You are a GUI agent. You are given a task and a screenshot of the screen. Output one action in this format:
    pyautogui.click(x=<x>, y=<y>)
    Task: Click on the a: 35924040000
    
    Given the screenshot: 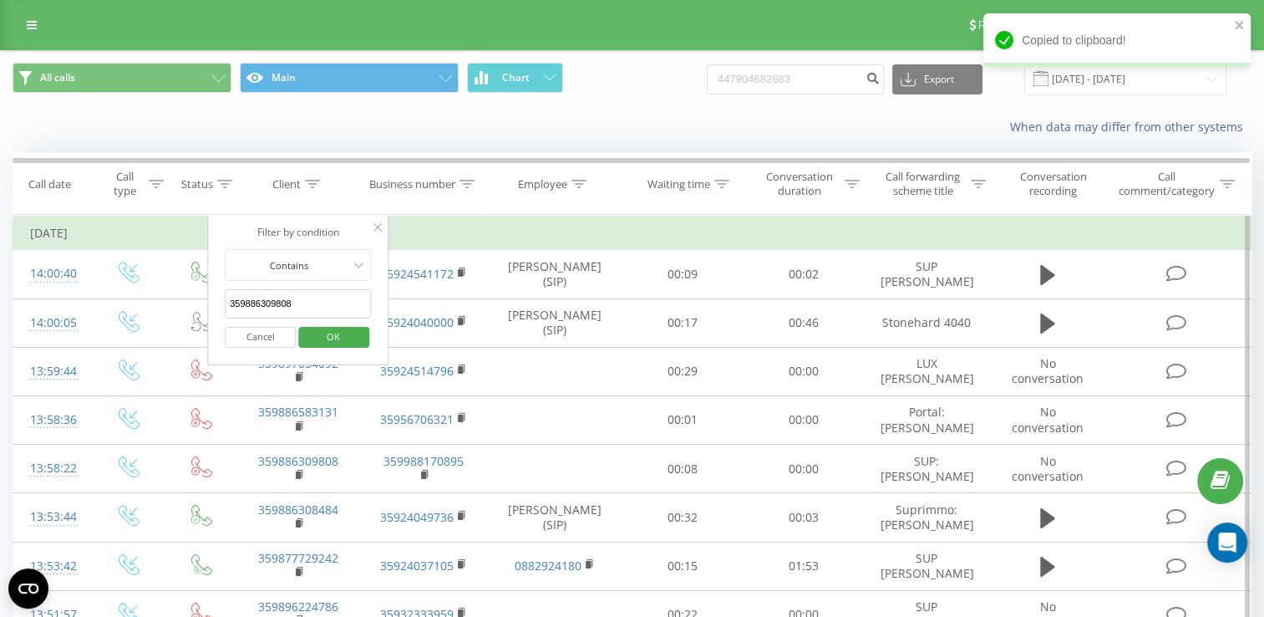 What is the action you would take?
    pyautogui.click(x=417, y=322)
    